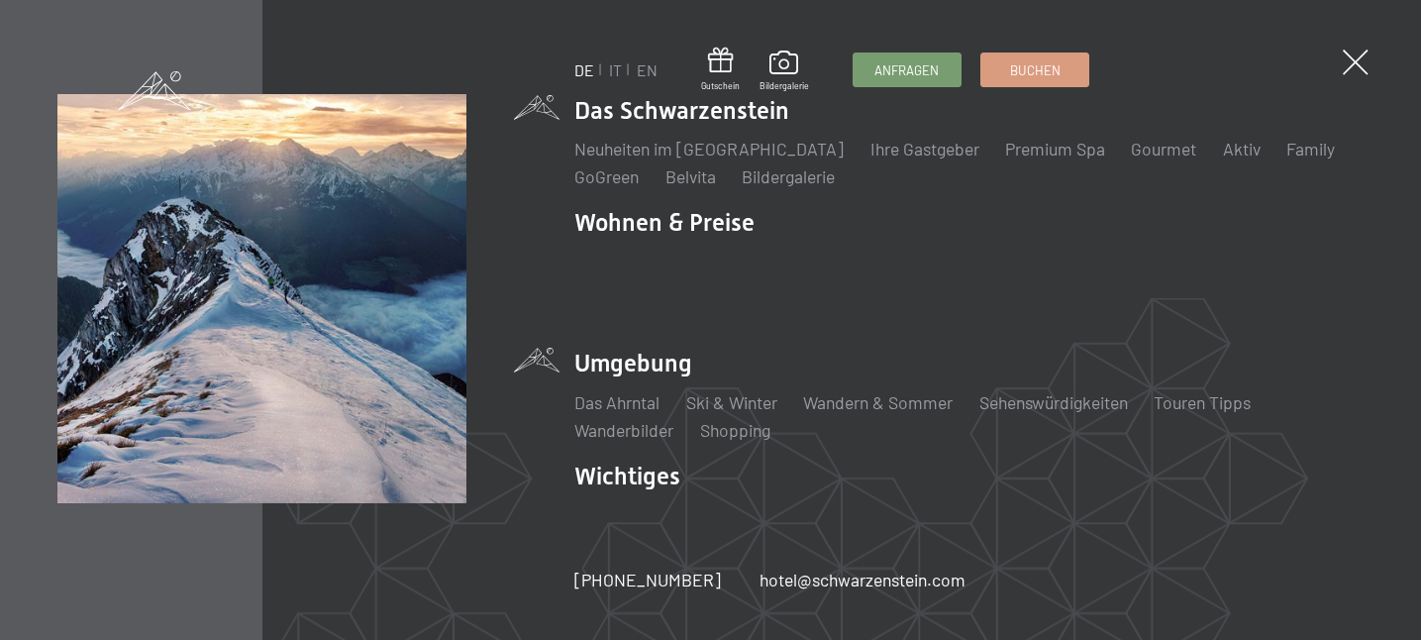 The width and height of the screenshot is (1421, 640). I want to click on span: Gutschein, so click(720, 86).